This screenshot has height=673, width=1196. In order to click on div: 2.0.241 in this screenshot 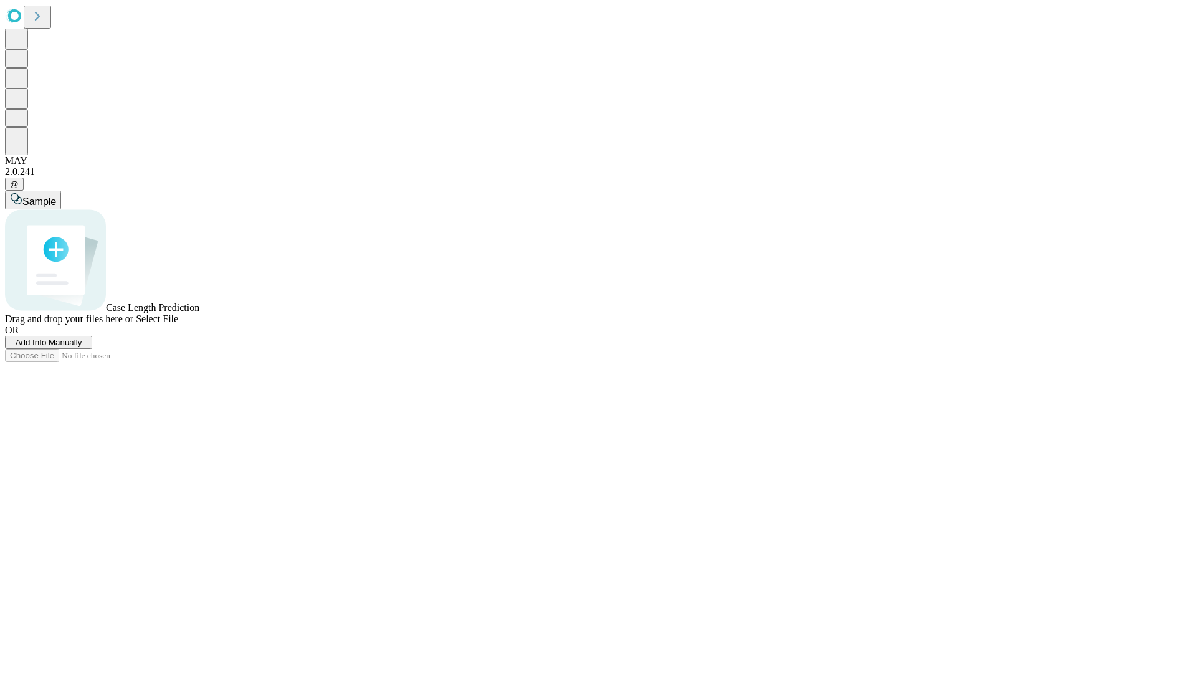, I will do `click(598, 172)`.